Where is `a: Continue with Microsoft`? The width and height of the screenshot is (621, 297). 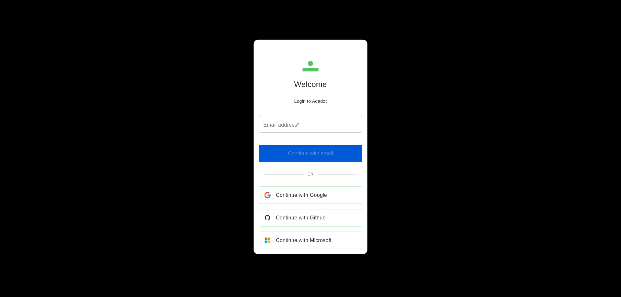
a: Continue with Microsoft is located at coordinates (310, 240).